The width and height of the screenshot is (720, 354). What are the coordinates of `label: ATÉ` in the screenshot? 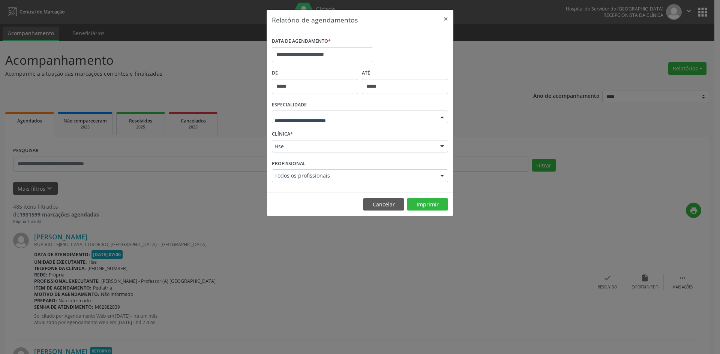 It's located at (405, 73).